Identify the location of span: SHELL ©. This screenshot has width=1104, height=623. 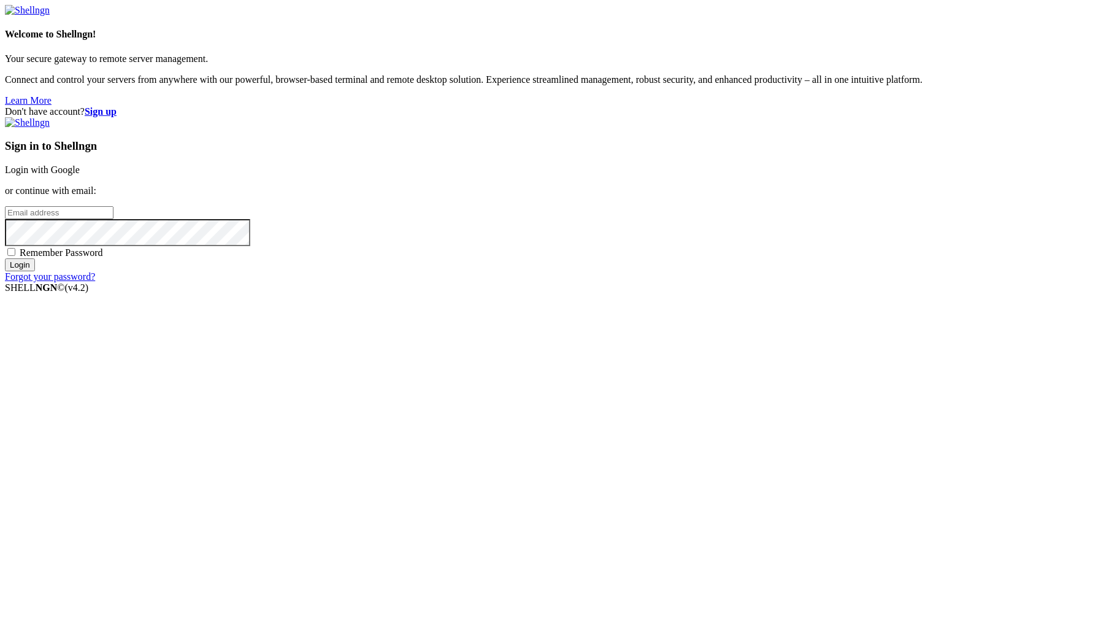
(47, 287).